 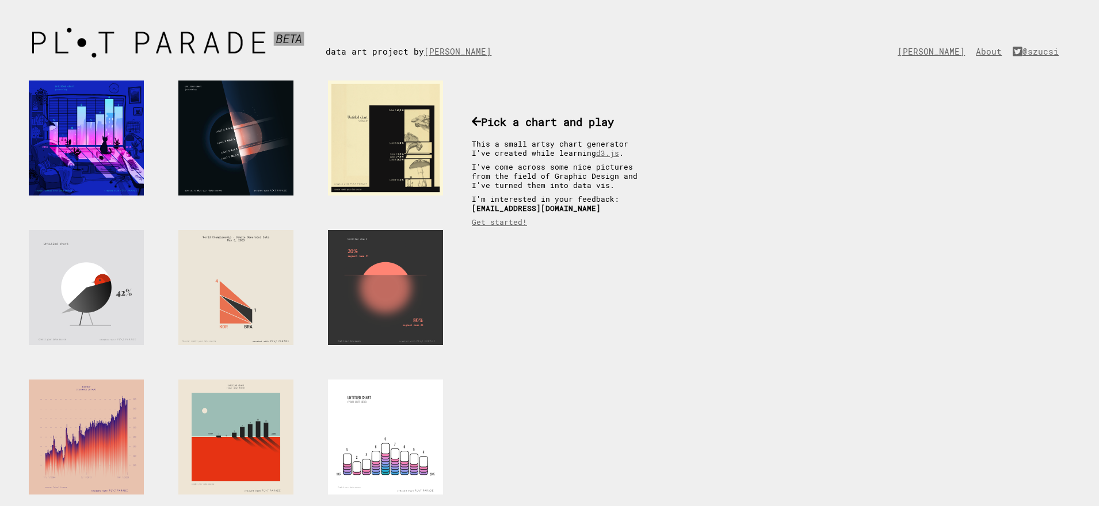 I want to click on a: @szucsi, so click(x=1039, y=51).